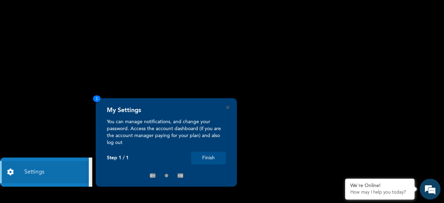 The height and width of the screenshot is (203, 444). Describe the element at coordinates (208, 158) in the screenshot. I see `button: Finish` at that location.